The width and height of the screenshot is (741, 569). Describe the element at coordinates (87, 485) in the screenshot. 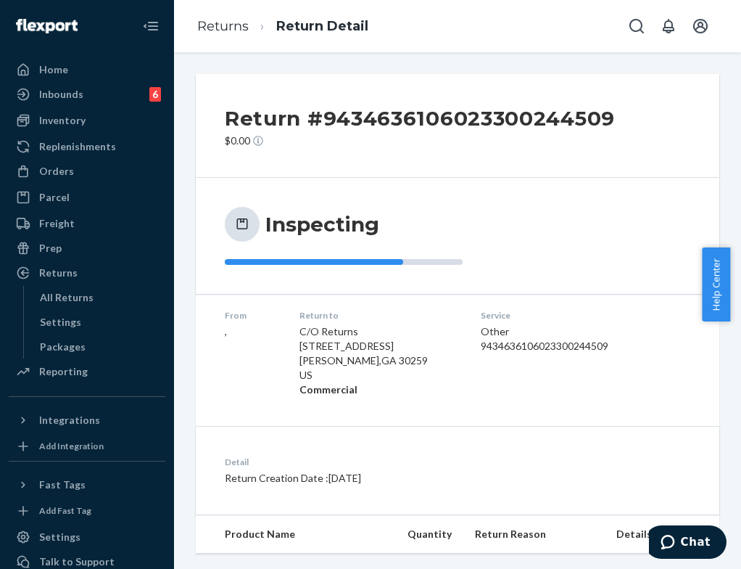

I see `button: Fast Tags` at that location.